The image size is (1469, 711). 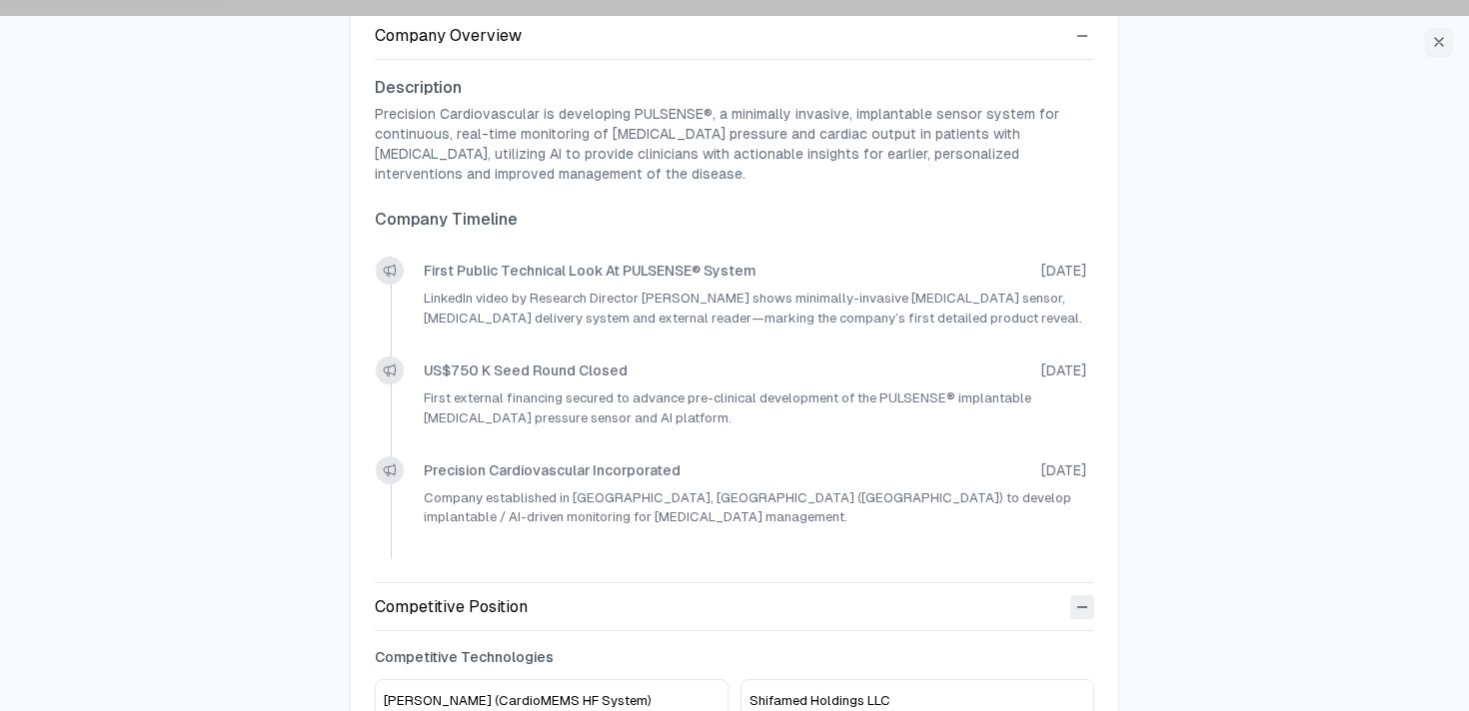 I want to click on a: US$750 k Seed round closed, so click(x=526, y=371).